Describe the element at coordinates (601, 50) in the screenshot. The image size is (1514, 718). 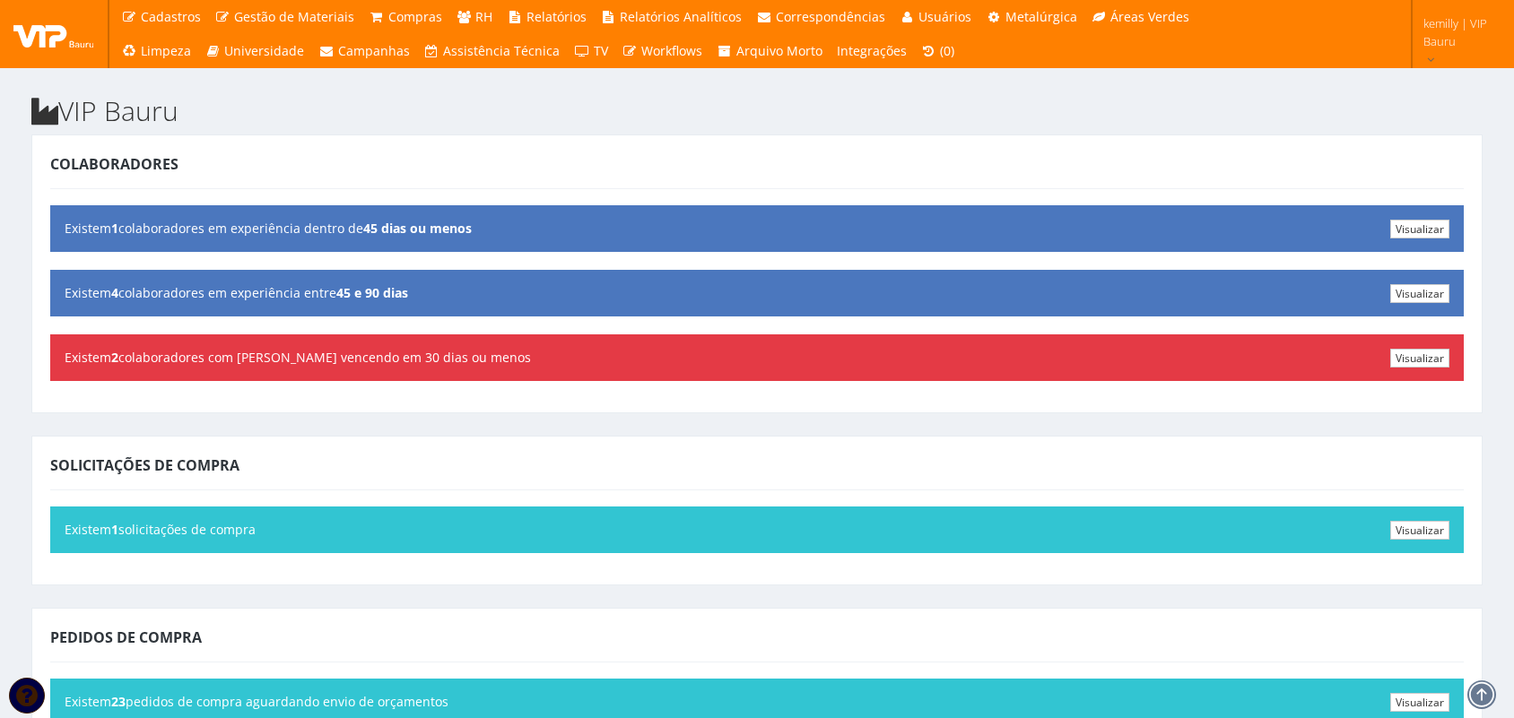
I see `span: TV` at that location.